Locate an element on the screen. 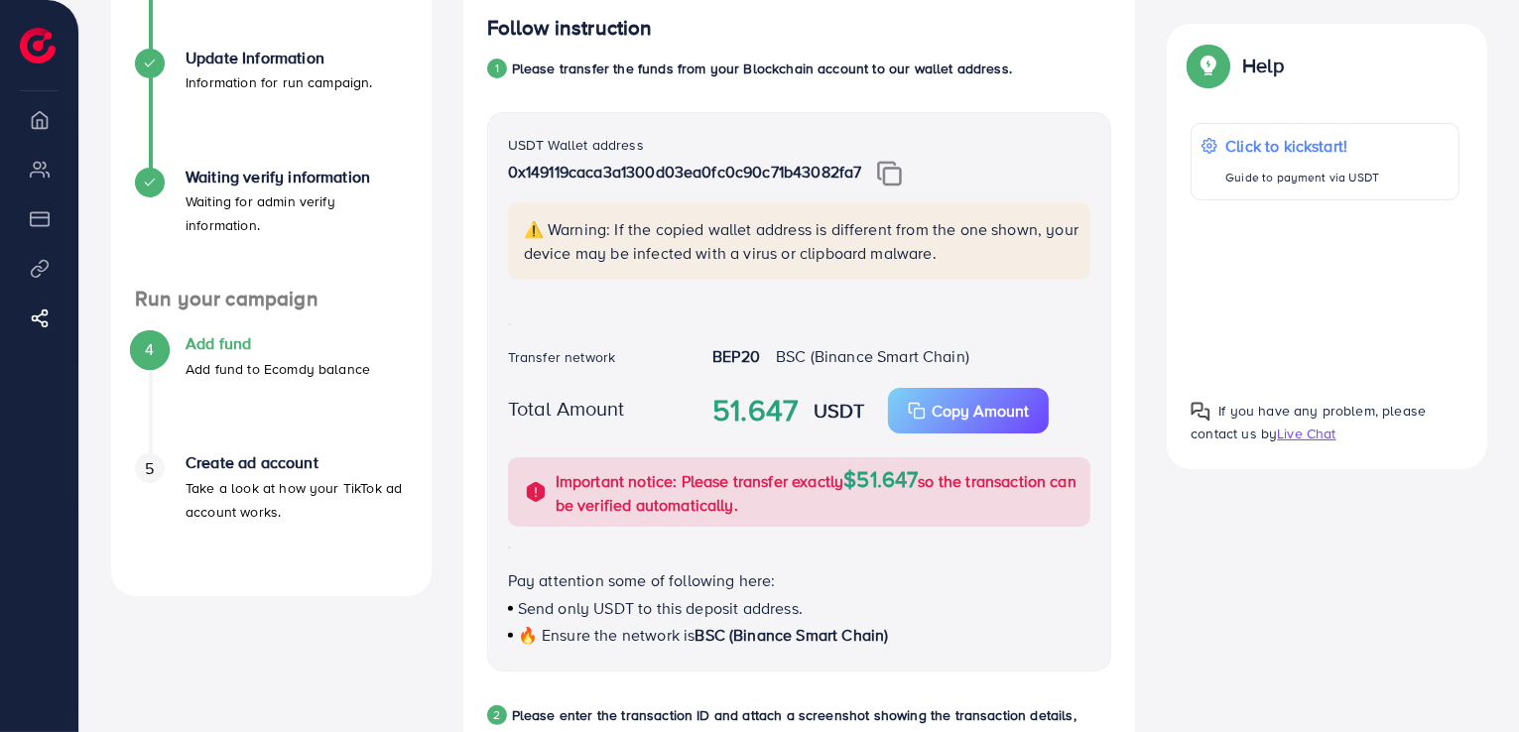 The image size is (1519, 732). div: 1 is located at coordinates (497, 68).